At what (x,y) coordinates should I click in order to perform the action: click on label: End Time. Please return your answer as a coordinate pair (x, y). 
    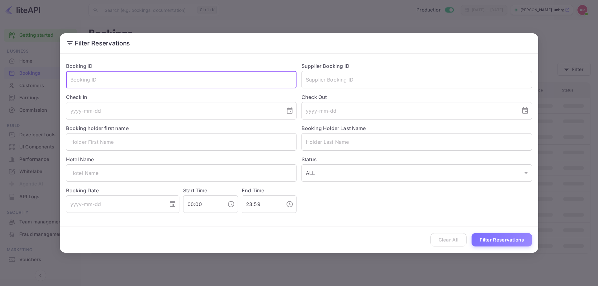
    Looking at the image, I should click on (253, 191).